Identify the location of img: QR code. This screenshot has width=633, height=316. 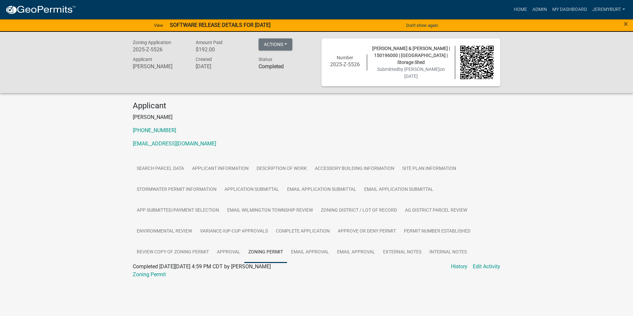
(477, 63).